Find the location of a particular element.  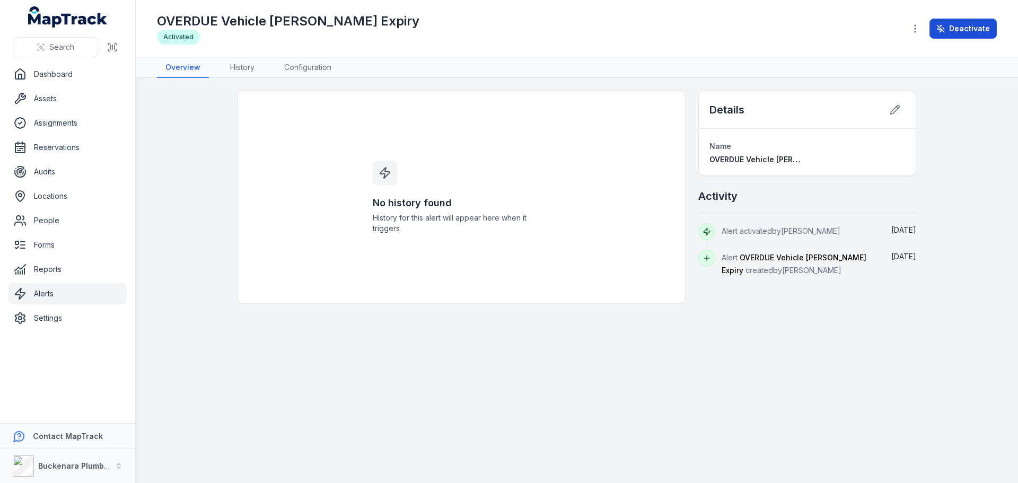

a: Dashboard is located at coordinates (67, 74).